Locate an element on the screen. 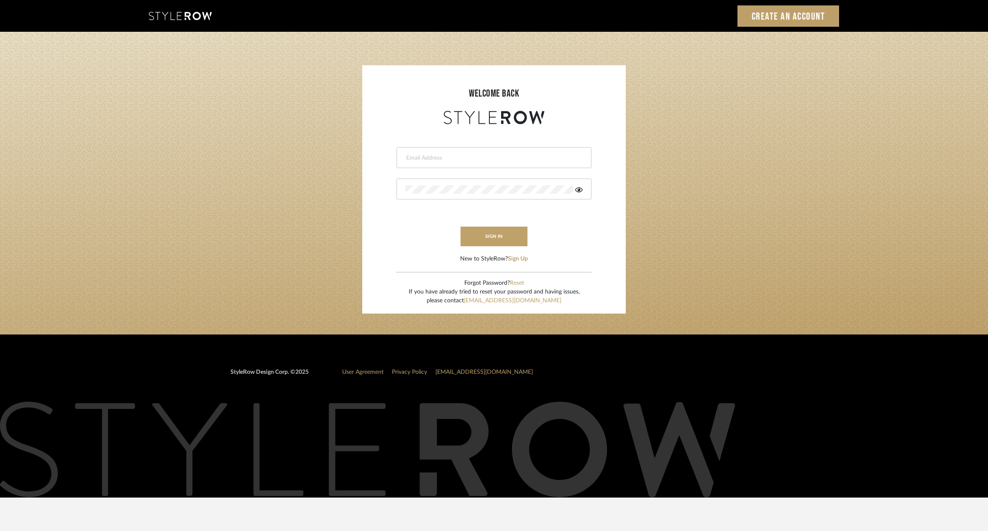  button: Reset is located at coordinates (517, 283).